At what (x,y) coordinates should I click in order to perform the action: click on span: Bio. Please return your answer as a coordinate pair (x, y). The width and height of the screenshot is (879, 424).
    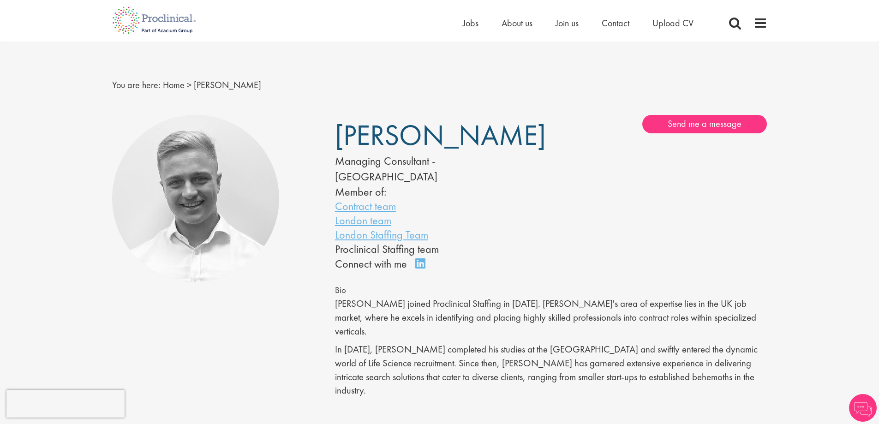
    Looking at the image, I should click on (340, 290).